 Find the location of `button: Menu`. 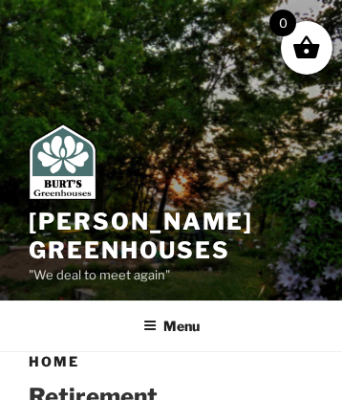

button: Menu is located at coordinates (171, 325).